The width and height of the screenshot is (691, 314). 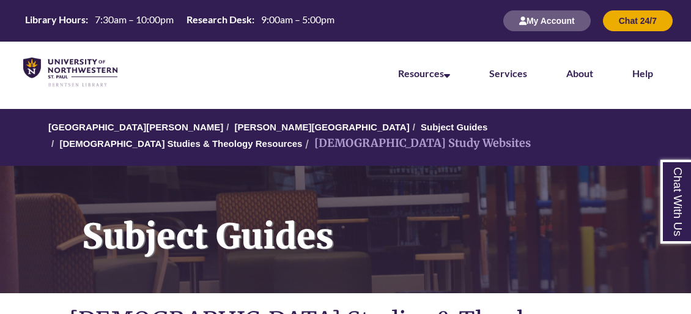 What do you see at coordinates (508, 73) in the screenshot?
I see `a: Services` at bounding box center [508, 73].